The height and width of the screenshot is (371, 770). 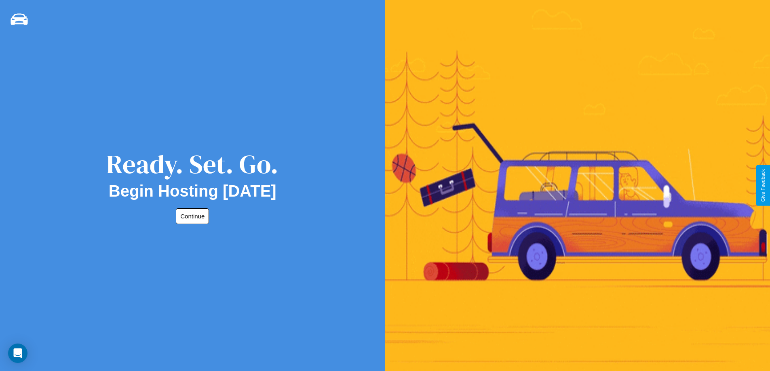 What do you see at coordinates (192, 164) in the screenshot?
I see `div: Ready. Set. Go.` at bounding box center [192, 164].